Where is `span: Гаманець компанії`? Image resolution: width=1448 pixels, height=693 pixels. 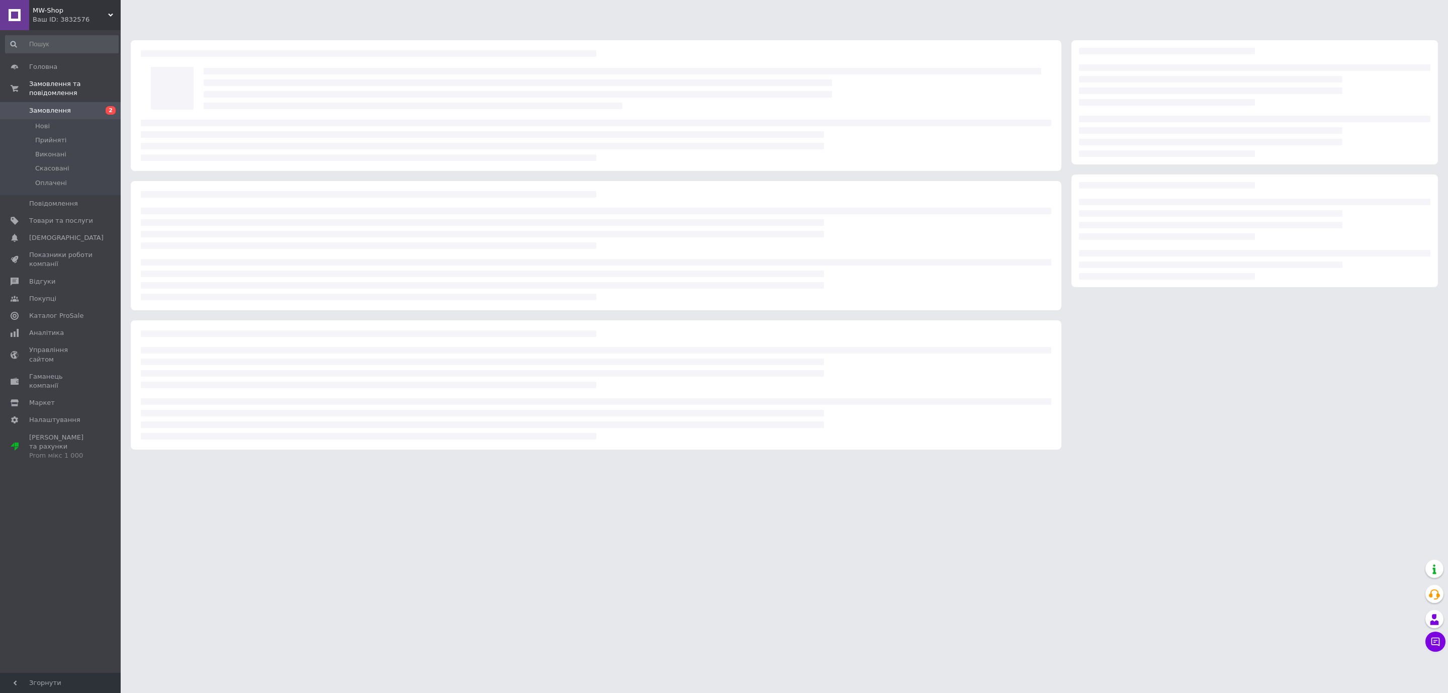 span: Гаманець компанії is located at coordinates (61, 381).